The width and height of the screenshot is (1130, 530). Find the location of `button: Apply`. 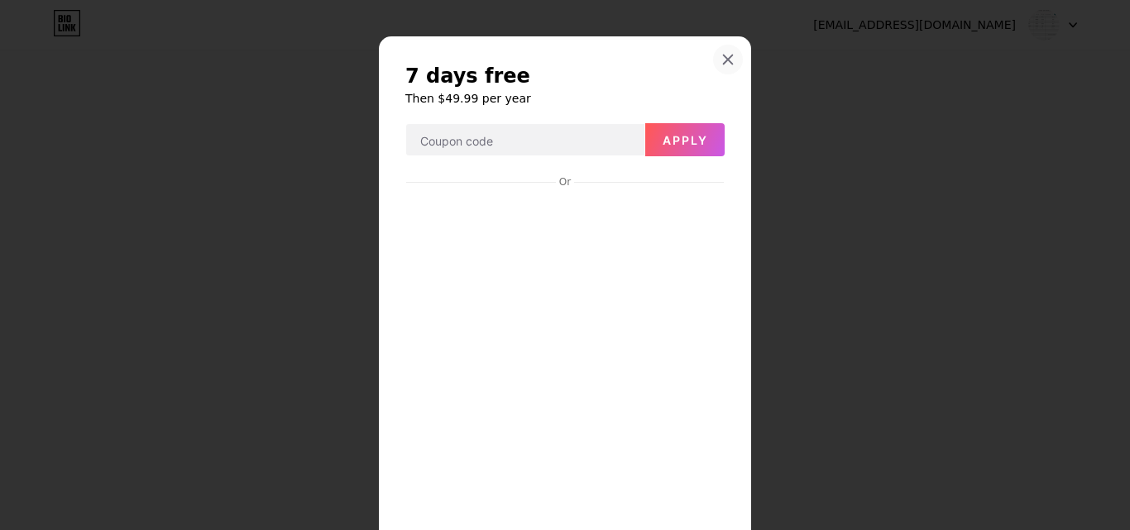

button: Apply is located at coordinates (685, 140).